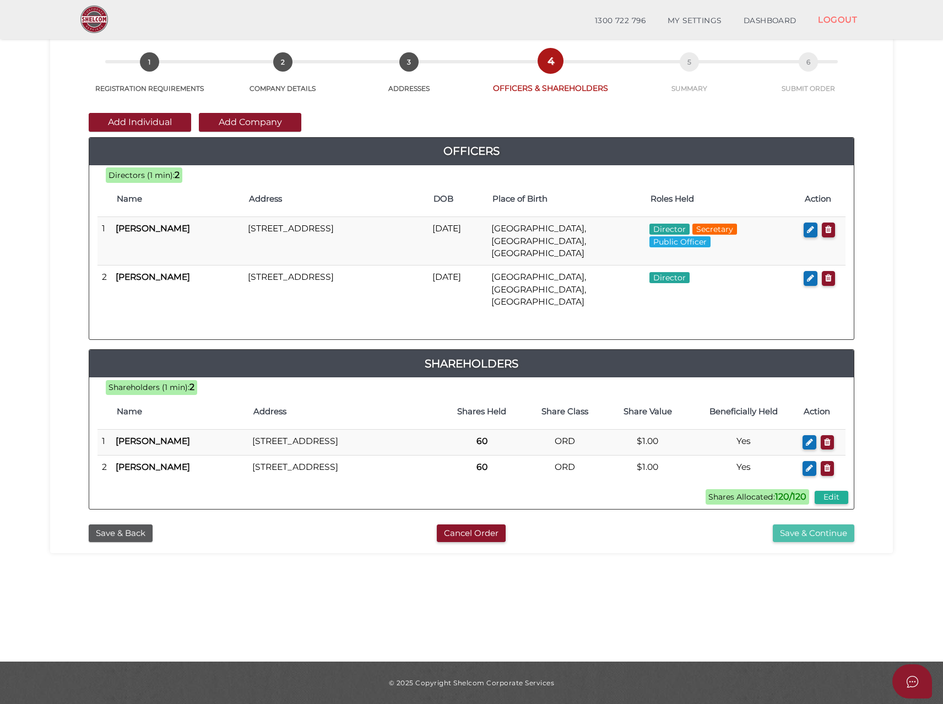 Image resolution: width=943 pixels, height=704 pixels. What do you see at coordinates (808, 79) in the screenshot?
I see `a: 6SUBMIT ORDER` at bounding box center [808, 79].